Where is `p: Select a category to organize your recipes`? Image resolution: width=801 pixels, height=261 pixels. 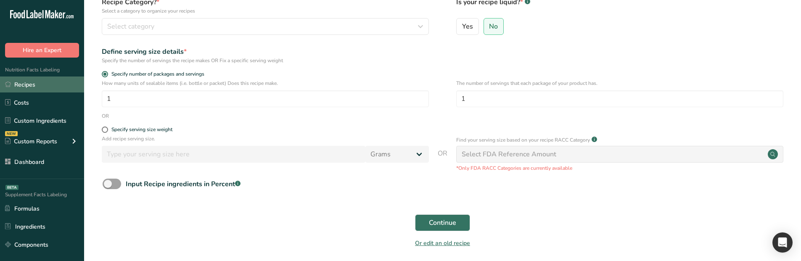
p: Select a category to organize your recipes is located at coordinates (265, 11).